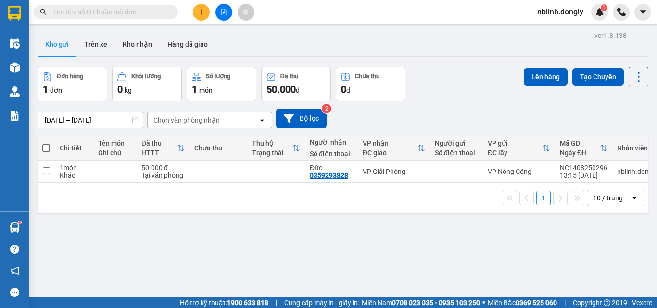 The width and height of the screenshot is (657, 308). I want to click on strong: 1900 633 818, so click(248, 303).